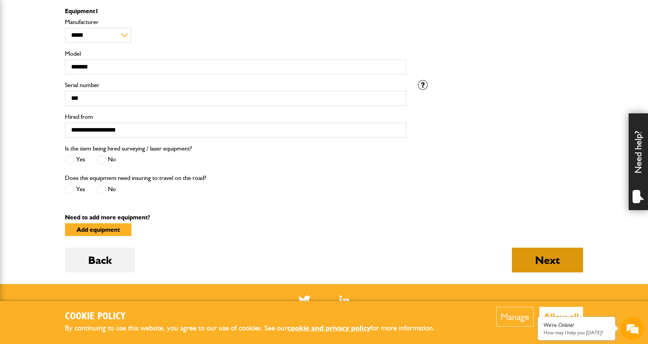 Image resolution: width=648 pixels, height=344 pixels. Describe the element at coordinates (135, 178) in the screenshot. I see `label: Does the equipment need insuring to travel on the road?` at that location.